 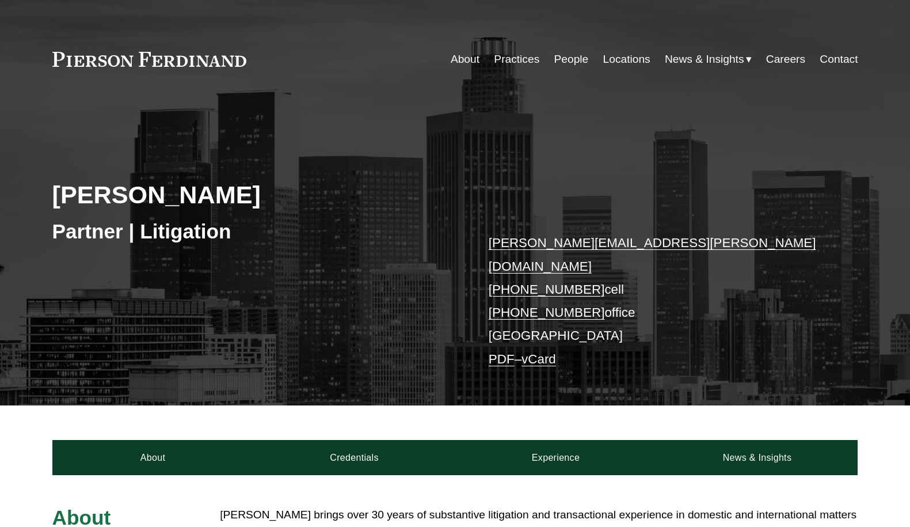 I want to click on h3: Partner | Litigation, so click(x=254, y=231).